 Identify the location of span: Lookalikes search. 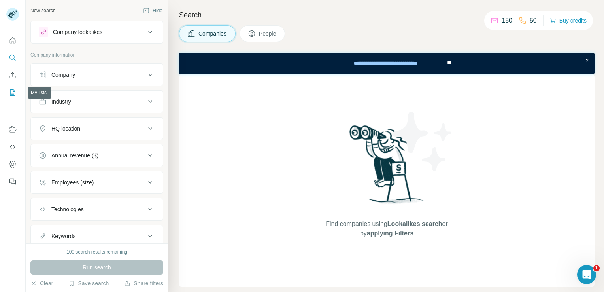
(415, 223).